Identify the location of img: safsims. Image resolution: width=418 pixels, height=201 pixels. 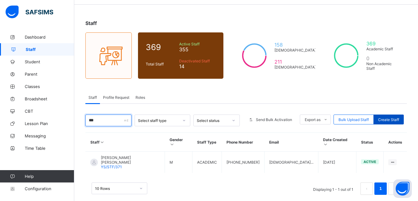
(29, 12).